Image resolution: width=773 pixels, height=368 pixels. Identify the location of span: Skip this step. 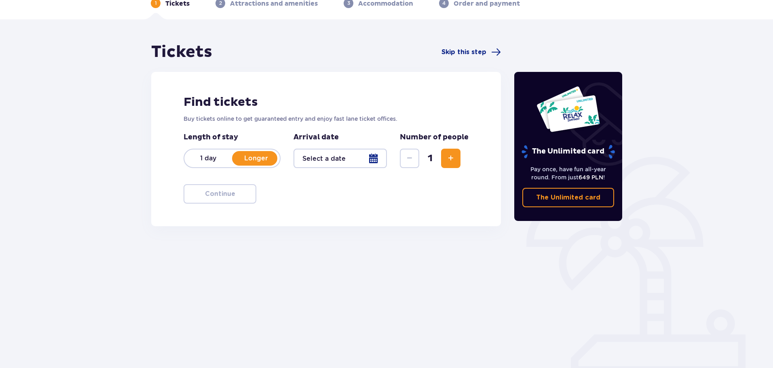
(464, 52).